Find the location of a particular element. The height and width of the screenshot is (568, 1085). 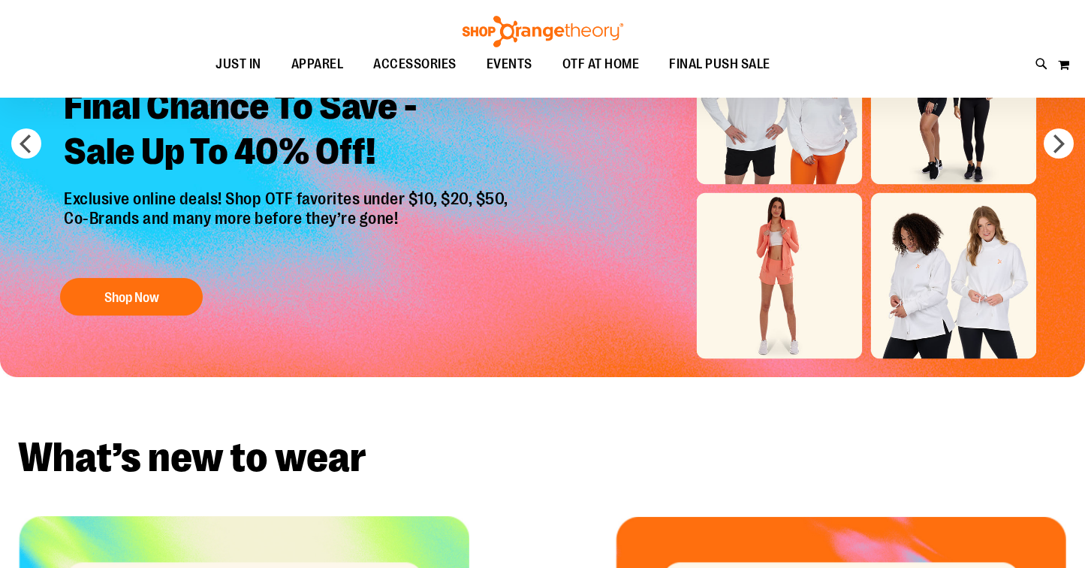

a: FINAL PUSH SALE is located at coordinates (720, 65).